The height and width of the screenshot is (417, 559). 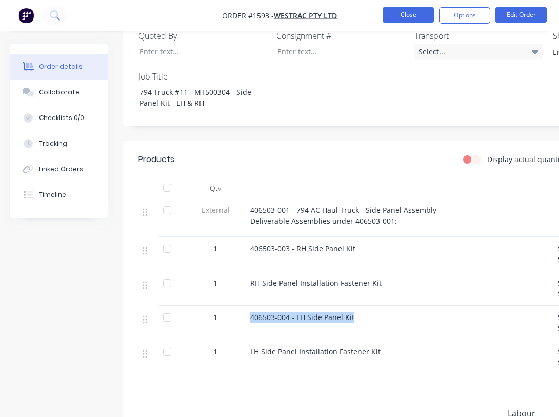 I want to click on label: Transport, so click(x=479, y=36).